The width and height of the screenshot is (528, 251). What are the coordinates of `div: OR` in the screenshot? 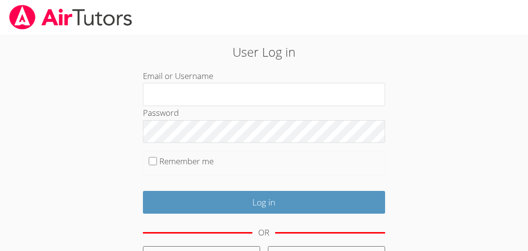 It's located at (263, 232).